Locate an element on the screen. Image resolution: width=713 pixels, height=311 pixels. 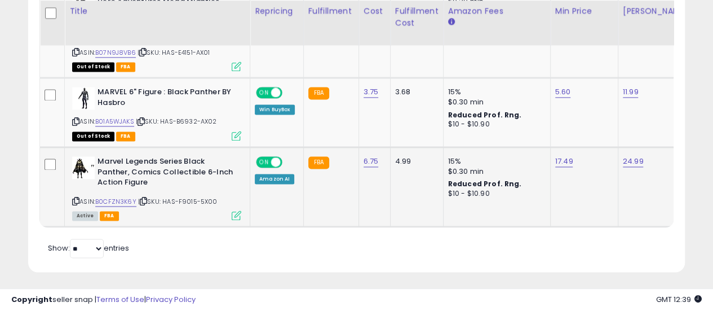
span: | SKU: HAS-B6932-AX02 is located at coordinates (177, 121).